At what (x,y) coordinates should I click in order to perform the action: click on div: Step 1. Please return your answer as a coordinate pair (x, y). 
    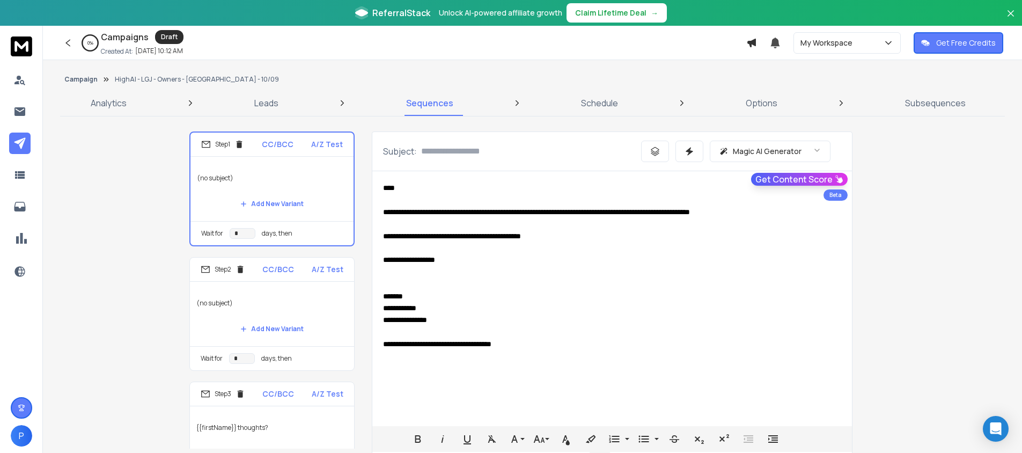
    Looking at the image, I should click on (223, 144).